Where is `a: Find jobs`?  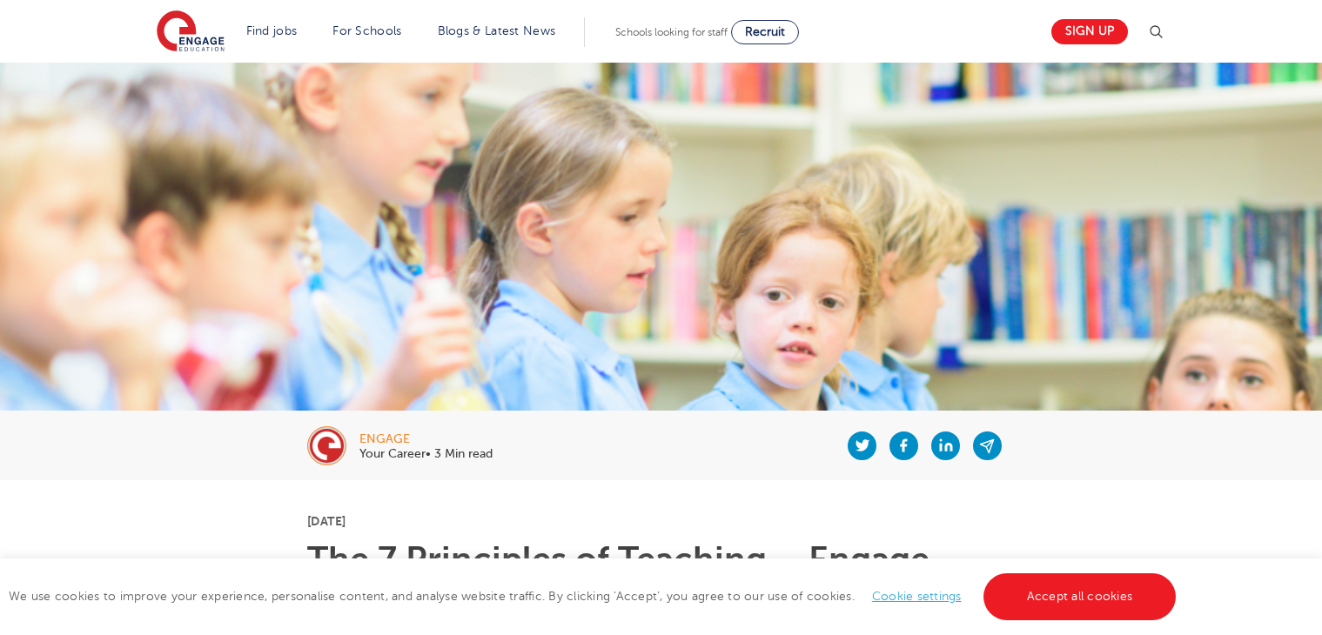 a: Find jobs is located at coordinates (272, 30).